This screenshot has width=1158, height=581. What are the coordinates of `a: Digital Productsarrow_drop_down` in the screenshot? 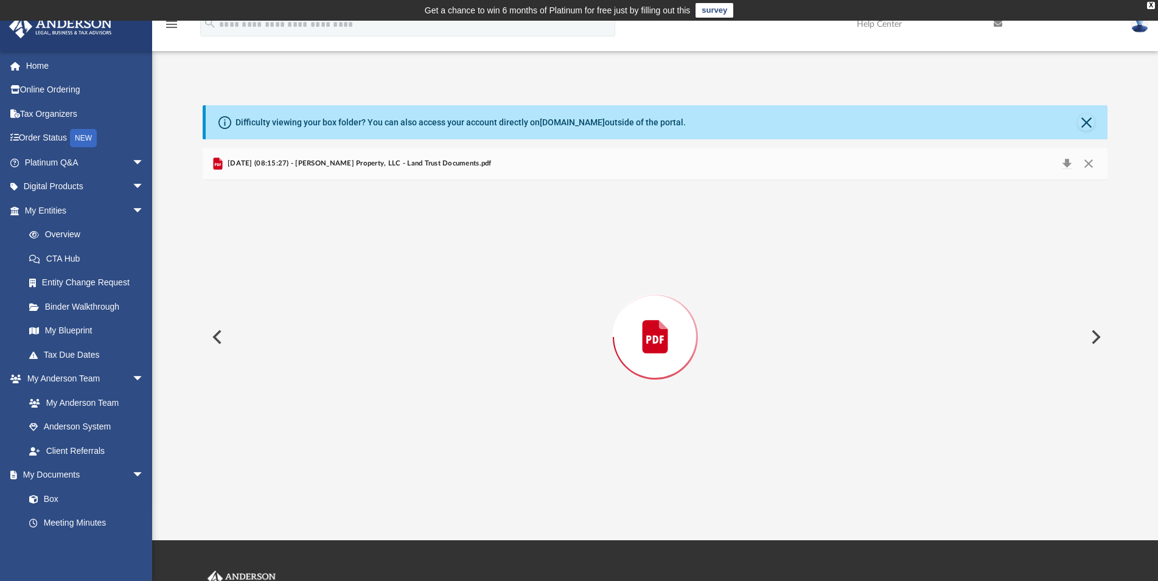 It's located at (85, 187).